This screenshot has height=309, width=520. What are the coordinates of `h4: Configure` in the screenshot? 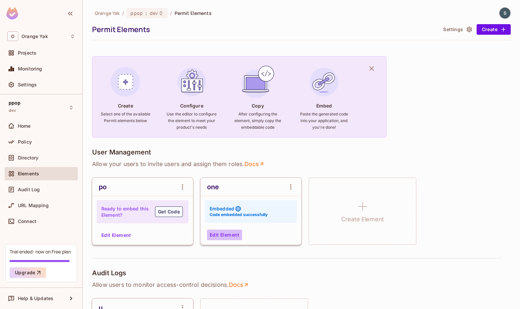 It's located at (192, 106).